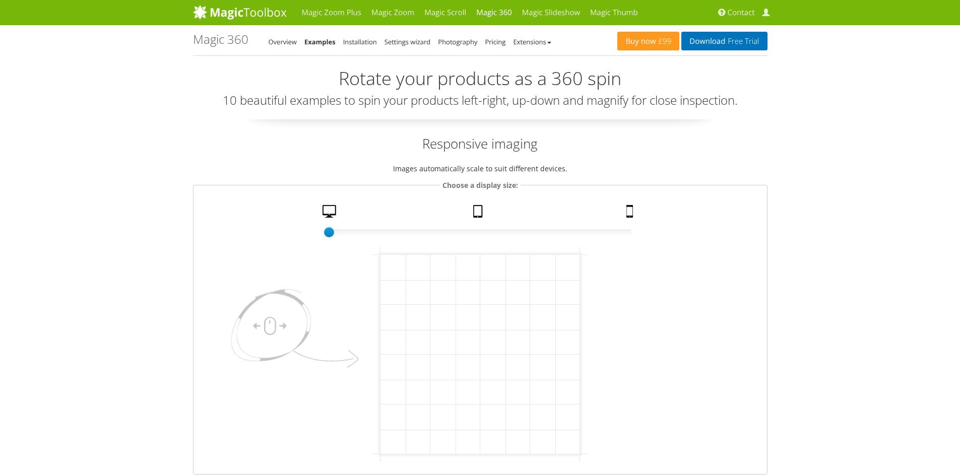 Image resolution: width=960 pixels, height=475 pixels. Describe the element at coordinates (479, 214) in the screenshot. I see `a: Tablet` at that location.